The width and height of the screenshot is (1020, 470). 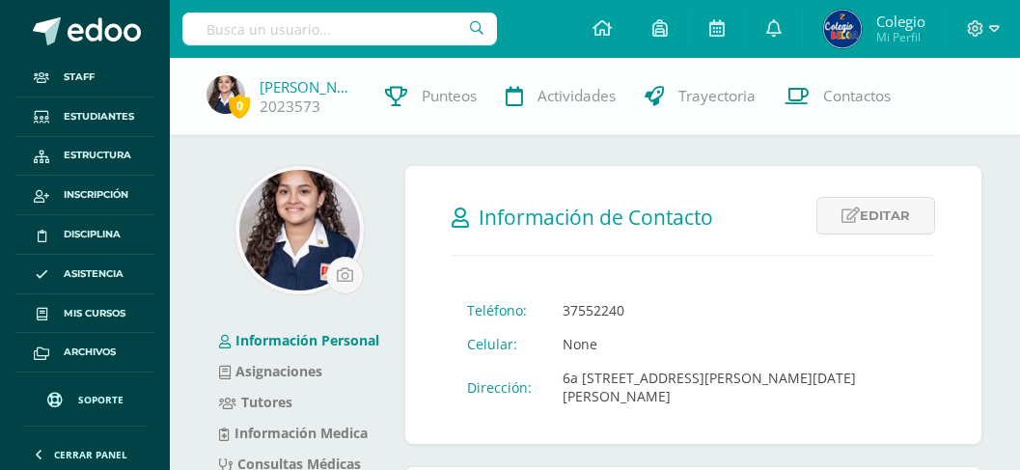 What do you see at coordinates (98, 117) in the screenshot?
I see `span: Estudiantes` at bounding box center [98, 117].